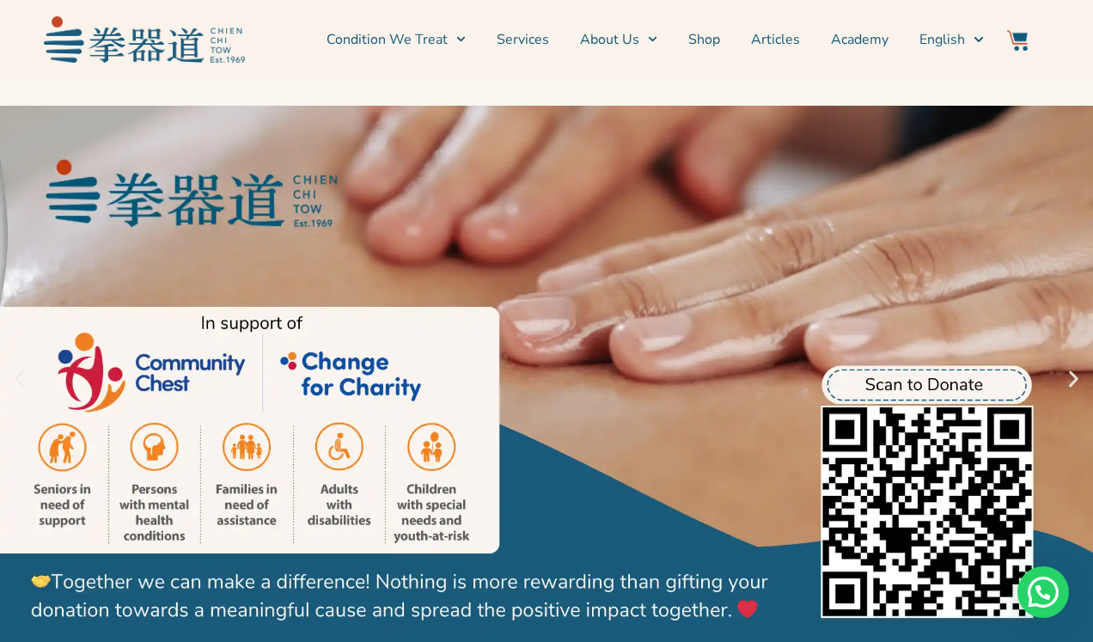 The width and height of the screenshot is (1093, 642). I want to click on nav: Menu, so click(618, 40).